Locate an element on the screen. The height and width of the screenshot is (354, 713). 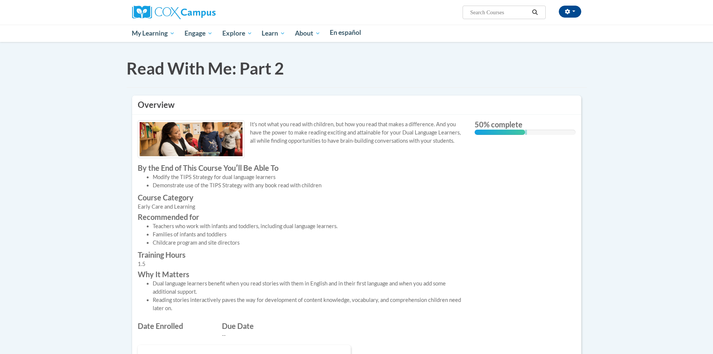
input: Search Courses is located at coordinates (499, 12).